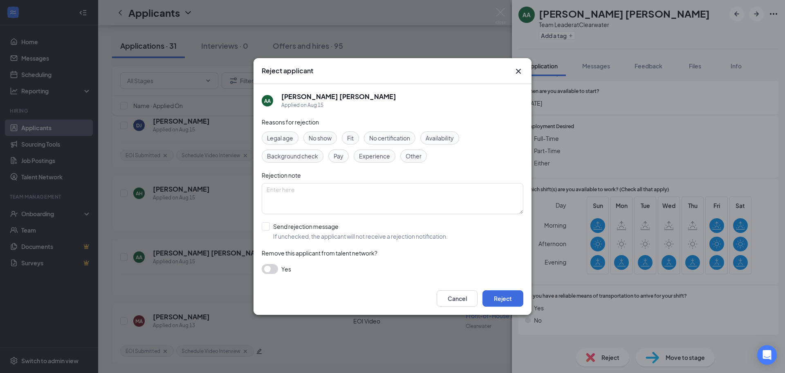  I want to click on span: No certification, so click(390, 138).